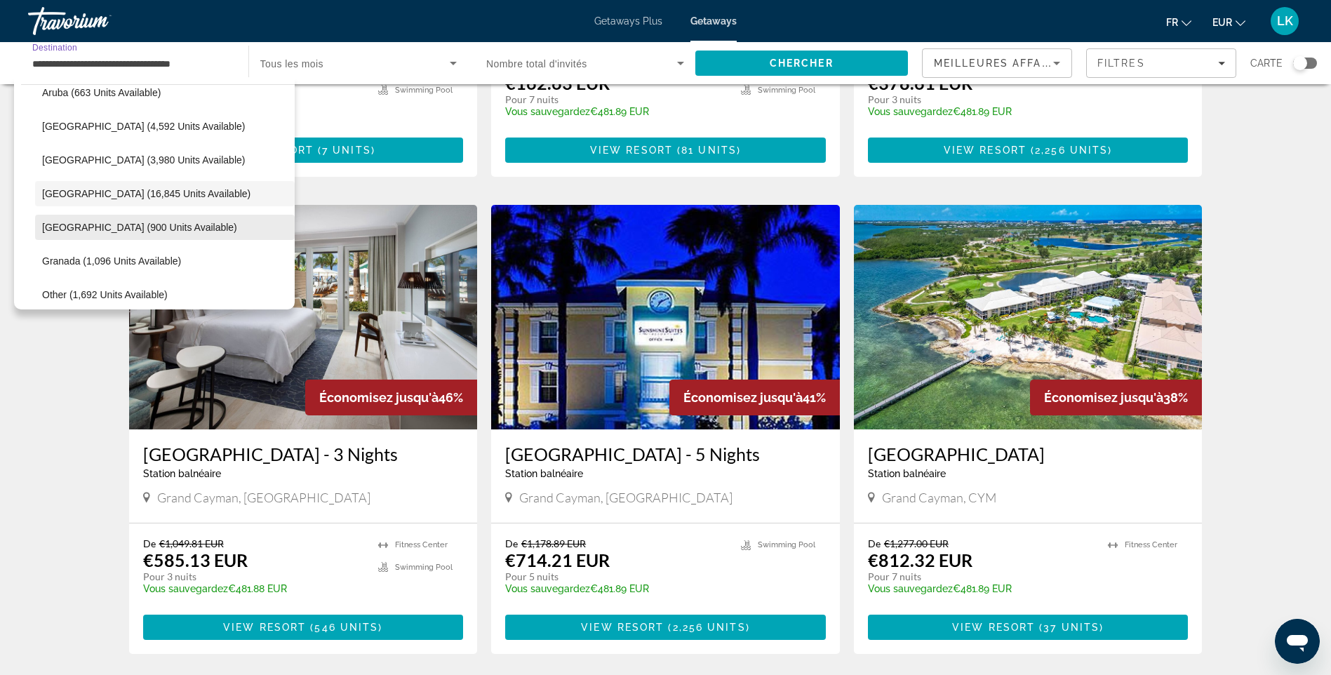  Describe the element at coordinates (1171, 22) in the screenshot. I see `span: fr` at that location.